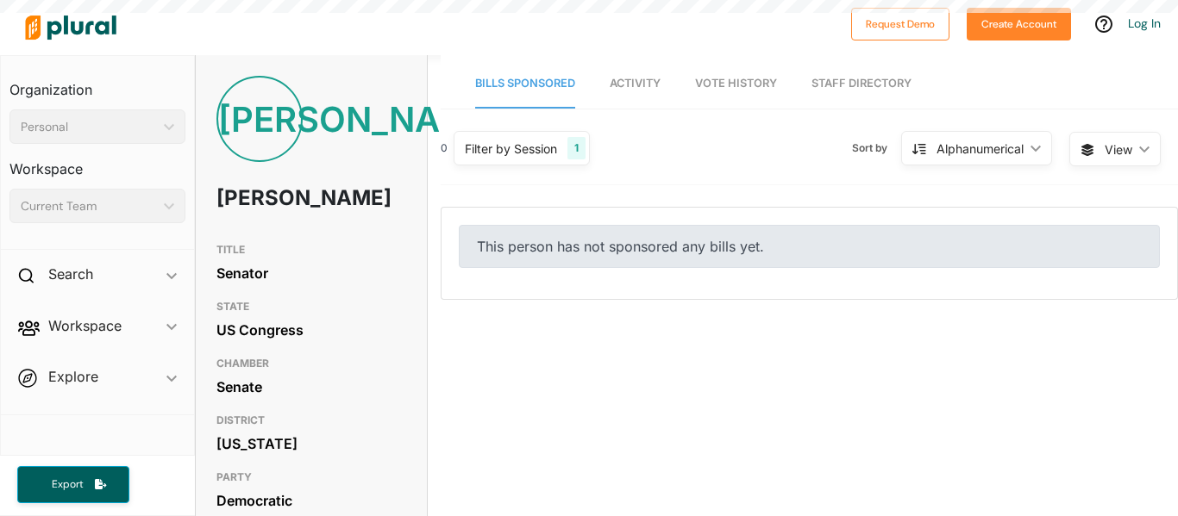 The width and height of the screenshot is (1178, 516). What do you see at coordinates (73, 484) in the screenshot?
I see `button: Export` at bounding box center [73, 484].